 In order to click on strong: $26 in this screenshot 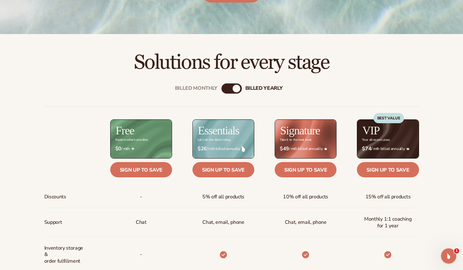, I will do `click(202, 149)`.